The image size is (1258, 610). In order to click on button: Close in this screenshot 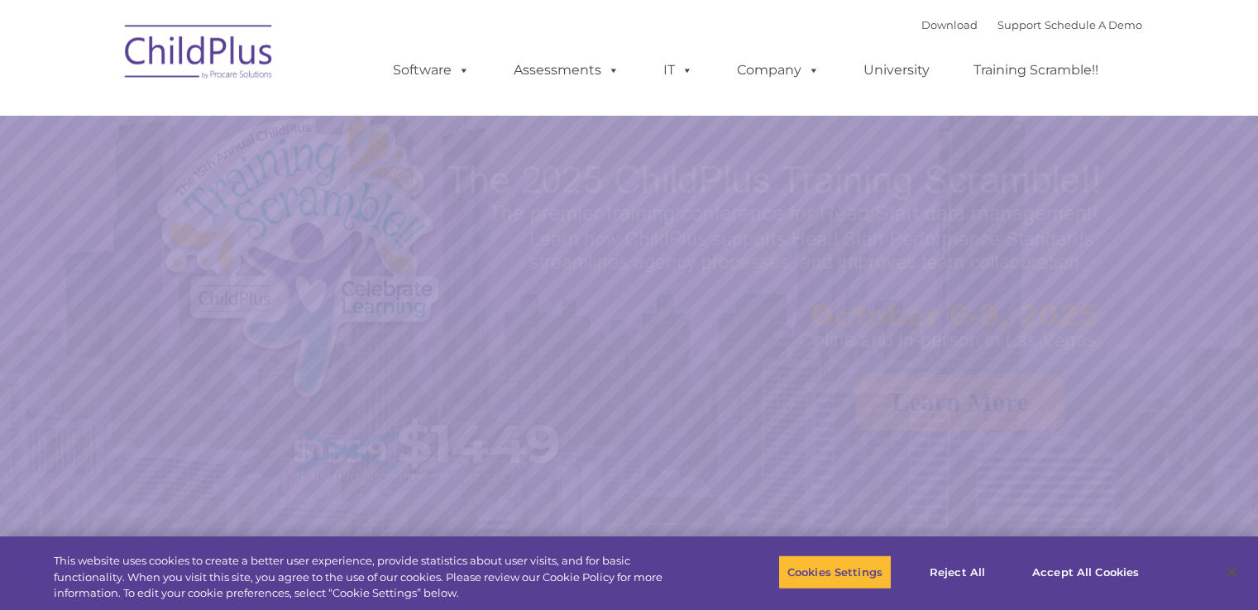, I will do `click(1231, 572)`.